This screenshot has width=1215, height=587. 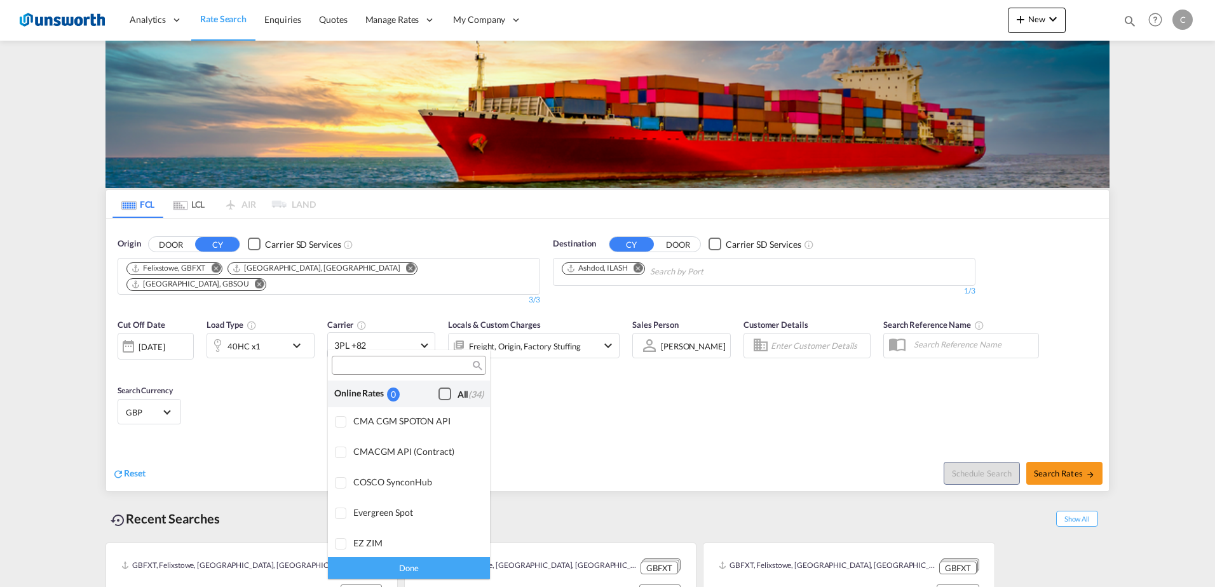 What do you see at coordinates (476, 394) in the screenshot?
I see `span: (34)` at bounding box center [476, 394].